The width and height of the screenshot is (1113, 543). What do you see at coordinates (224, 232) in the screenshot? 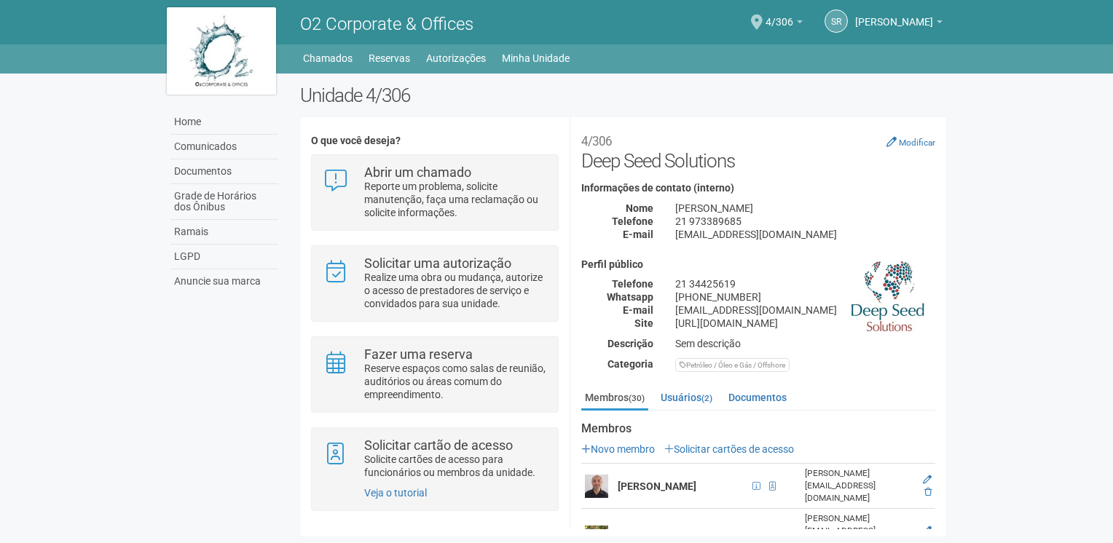
I see `a: Ramais` at bounding box center [224, 232].